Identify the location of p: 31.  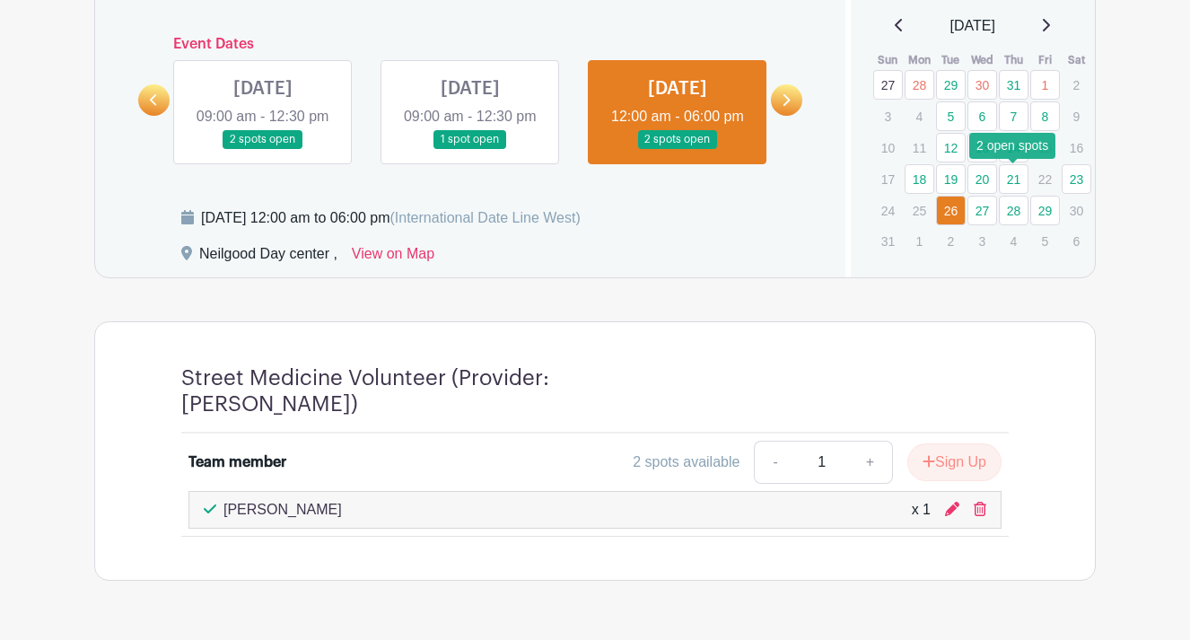
(888, 241).